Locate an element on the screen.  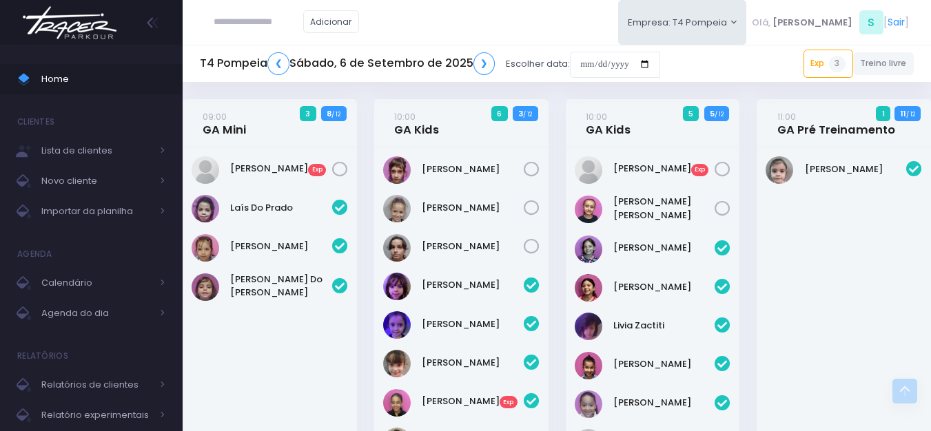
span: Olá, is located at coordinates (761, 23).